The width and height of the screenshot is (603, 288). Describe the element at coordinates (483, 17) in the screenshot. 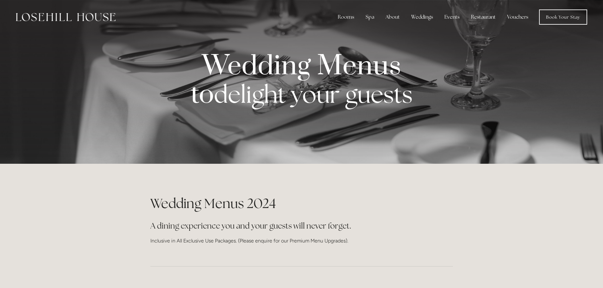

I see `div: Restaurant` at that location.